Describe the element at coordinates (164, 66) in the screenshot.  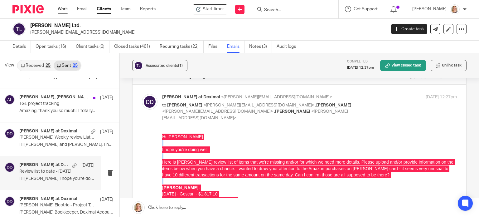
I see `span: Associated clients` at that location.